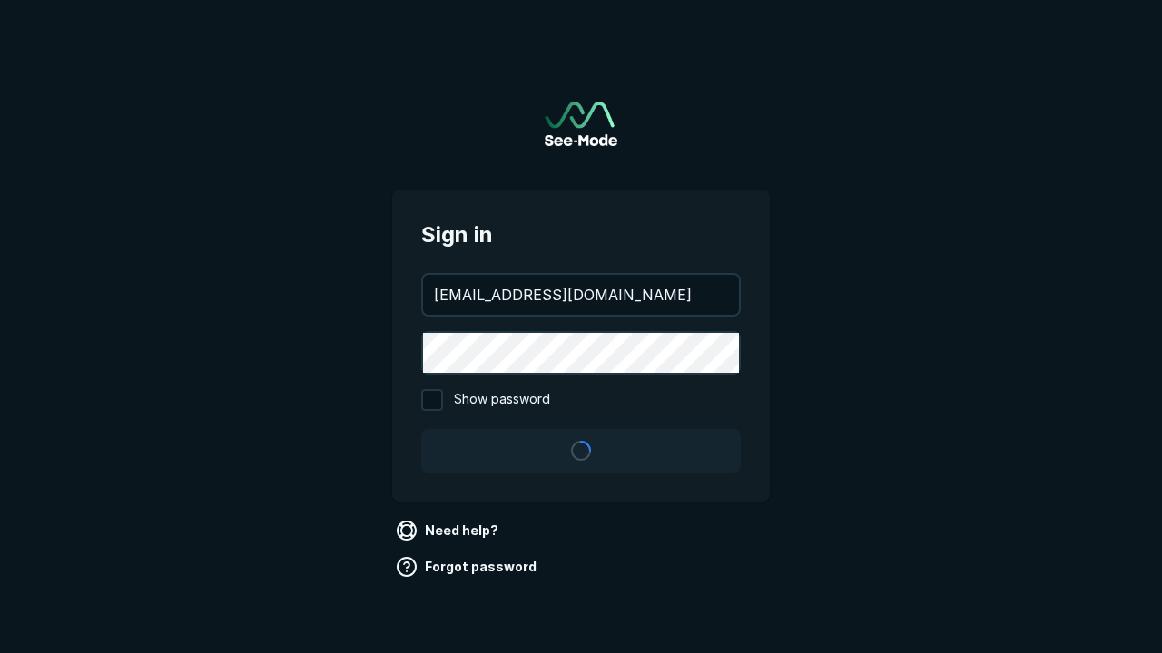 This screenshot has width=1162, height=653. What do you see at coordinates (502, 400) in the screenshot?
I see `span: Show password` at bounding box center [502, 400].